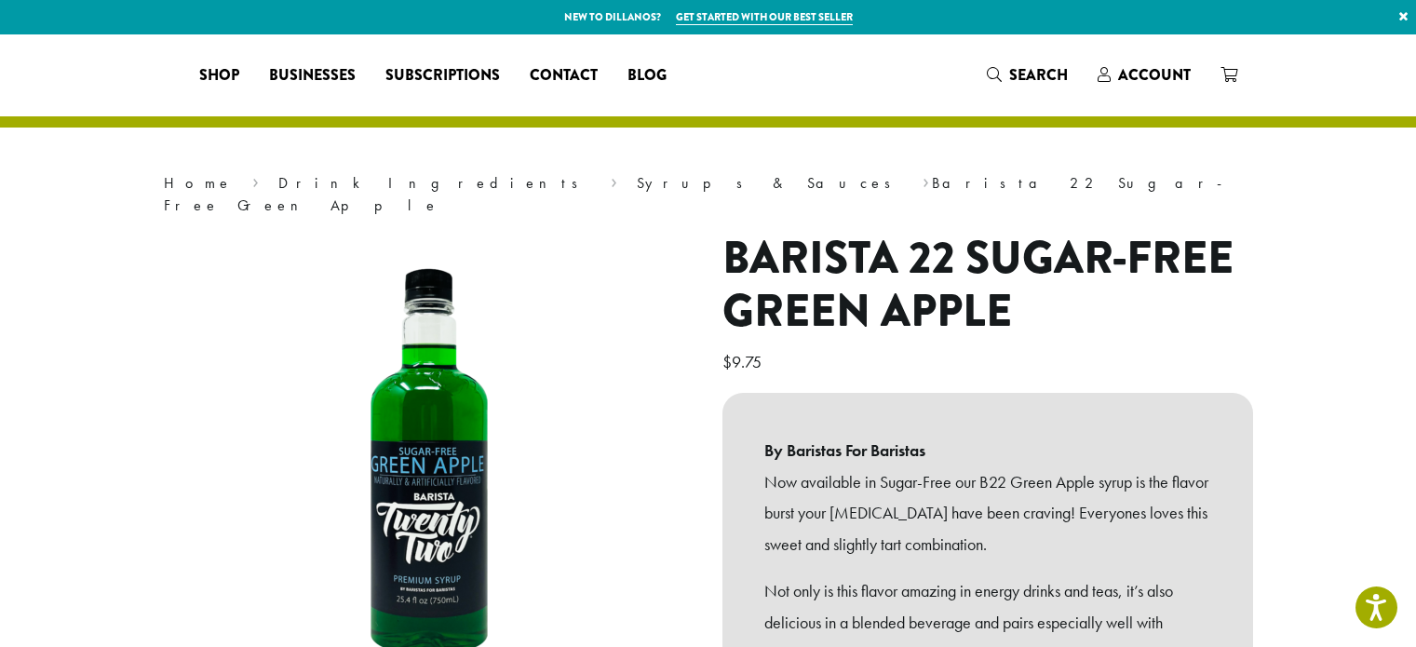  I want to click on span: Blog, so click(647, 75).